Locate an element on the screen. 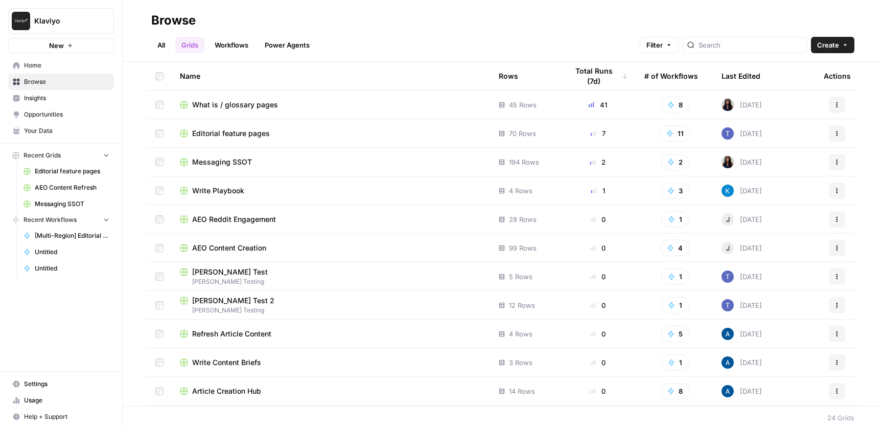 The height and width of the screenshot is (429, 883). span: Write Playbook is located at coordinates (218, 191).